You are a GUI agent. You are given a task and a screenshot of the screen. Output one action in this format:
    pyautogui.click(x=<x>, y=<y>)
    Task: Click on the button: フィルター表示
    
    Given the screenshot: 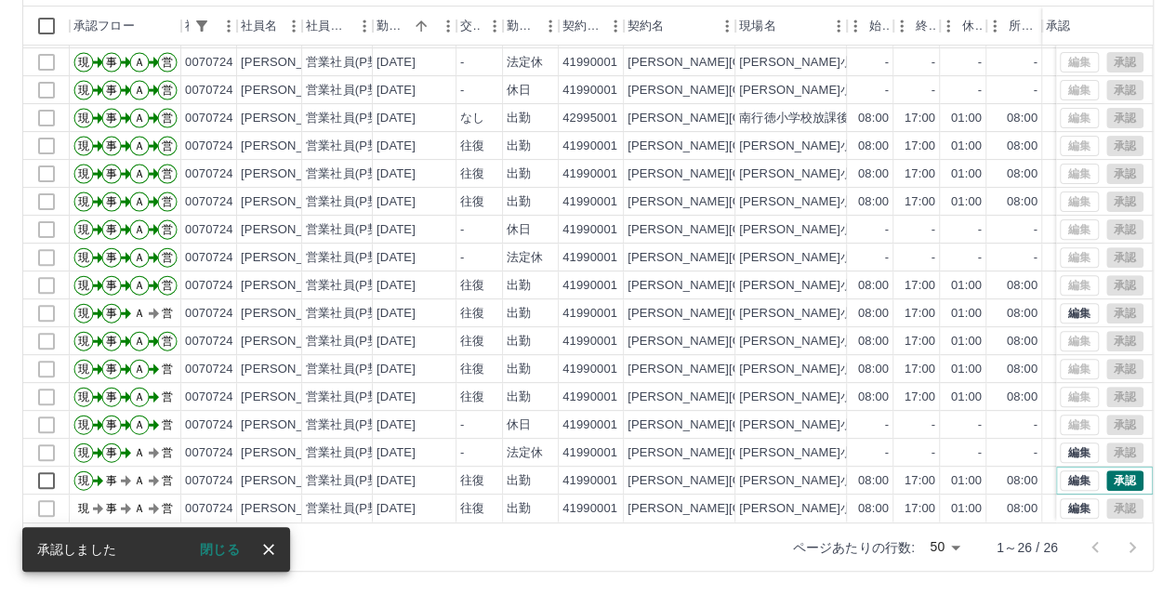 What is the action you would take?
    pyautogui.click(x=202, y=26)
    